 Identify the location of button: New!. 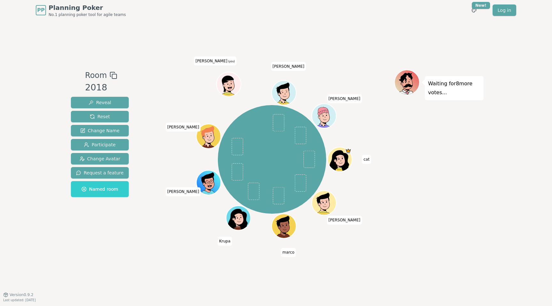
(474, 10).